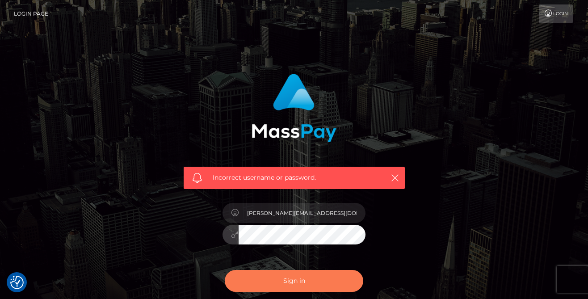 The image size is (588, 299). I want to click on a: Login Page, so click(31, 14).